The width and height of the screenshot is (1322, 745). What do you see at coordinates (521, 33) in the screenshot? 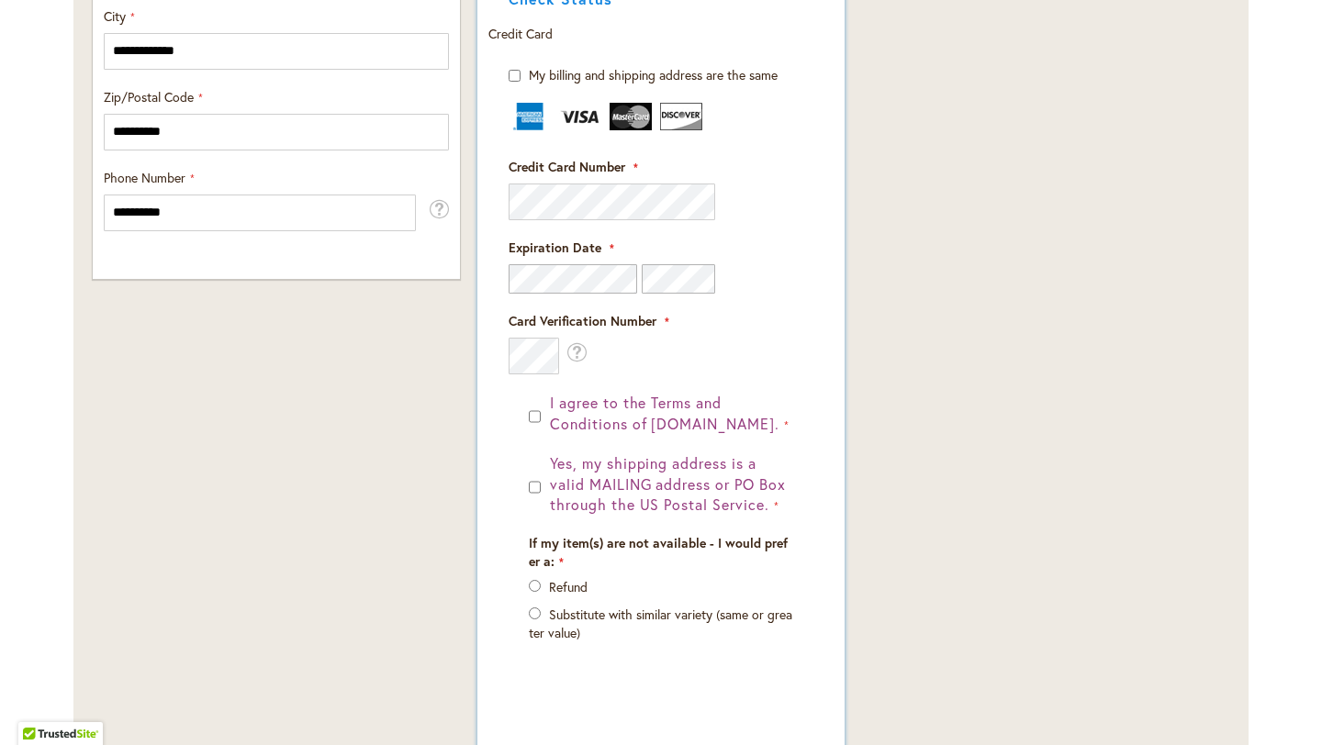
I see `span: Credit Card` at bounding box center [521, 33].